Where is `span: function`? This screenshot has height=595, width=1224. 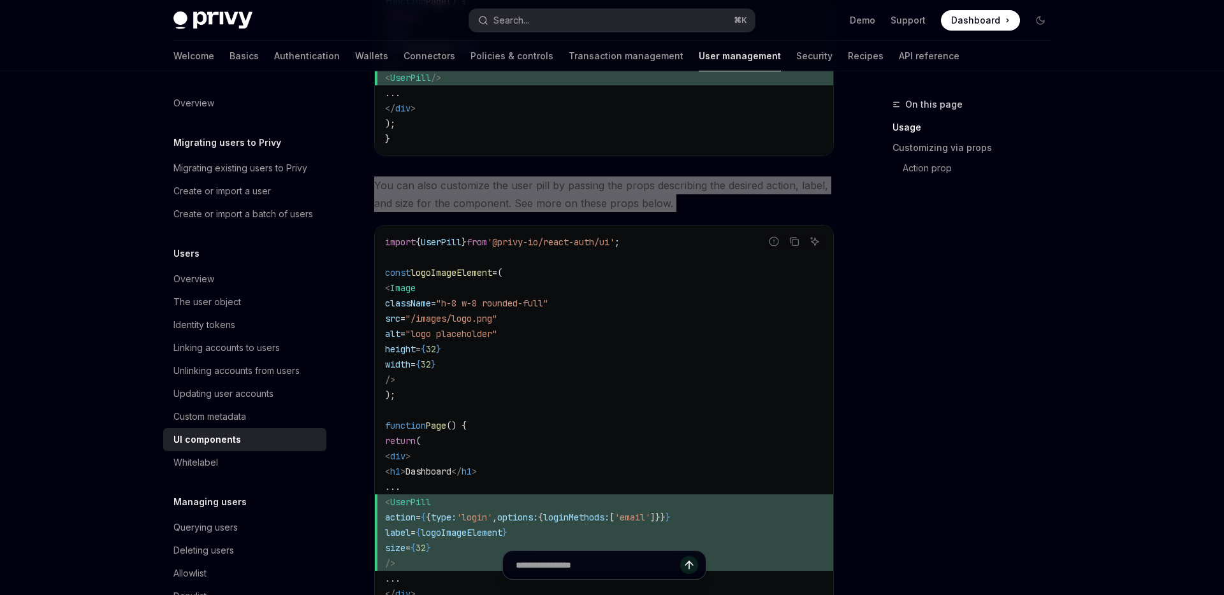 span: function is located at coordinates (405, 426).